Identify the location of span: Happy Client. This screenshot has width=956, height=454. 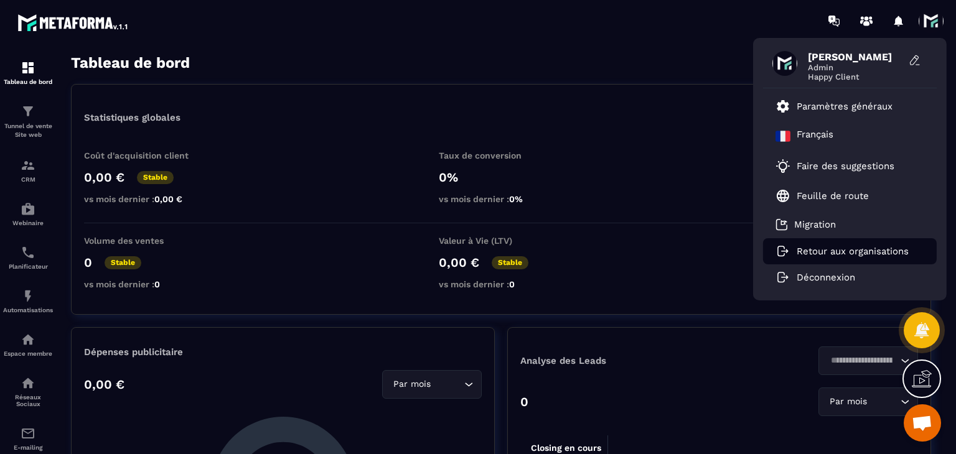
(855, 77).